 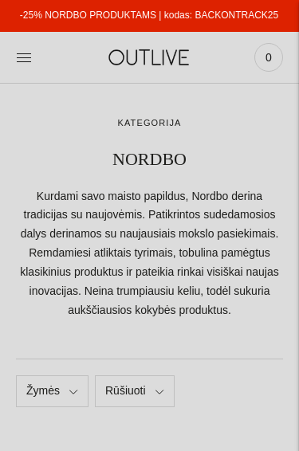 What do you see at coordinates (149, 254) in the screenshot?
I see `p: Kurdami savo maisto papildus, Nordbo derina tradicijas su naujovėmis. Patikrintos sudedamosios da...` at bounding box center [149, 254].